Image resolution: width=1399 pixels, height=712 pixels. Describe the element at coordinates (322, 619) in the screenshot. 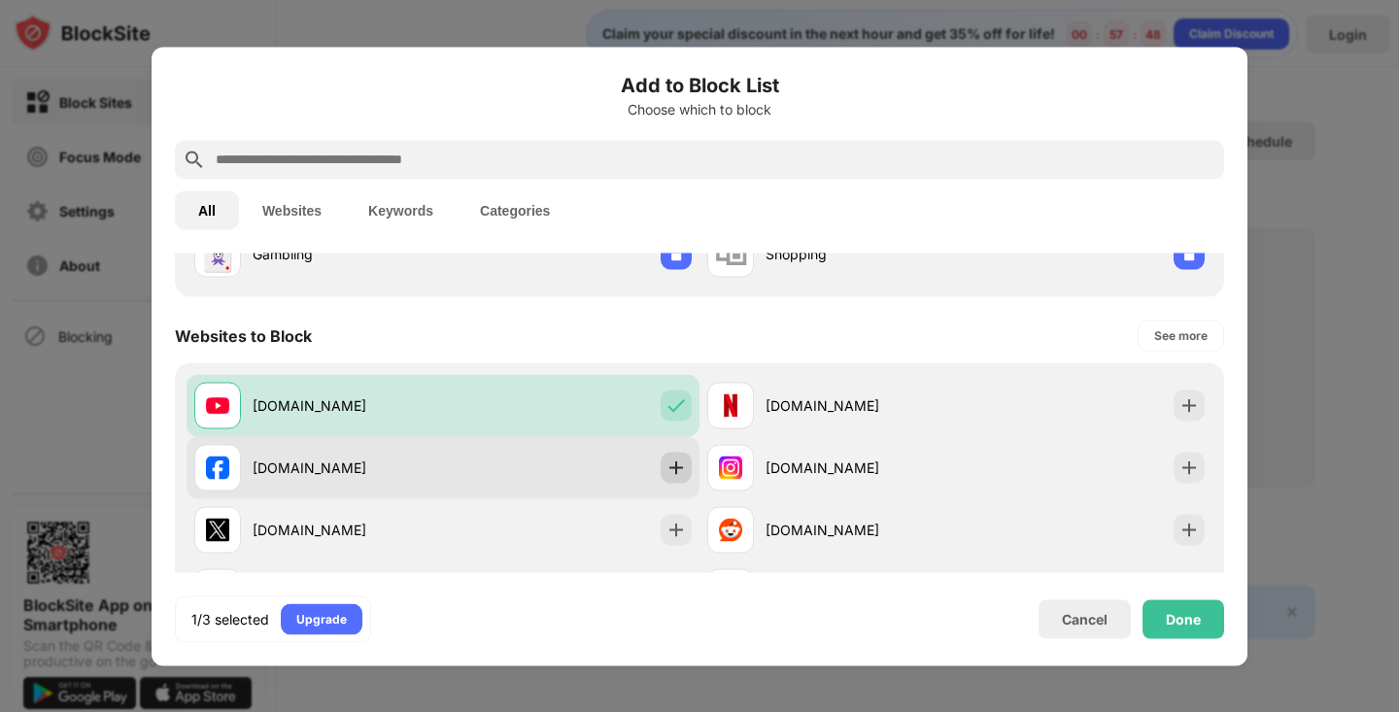

I see `div: Upgrade` at that location.